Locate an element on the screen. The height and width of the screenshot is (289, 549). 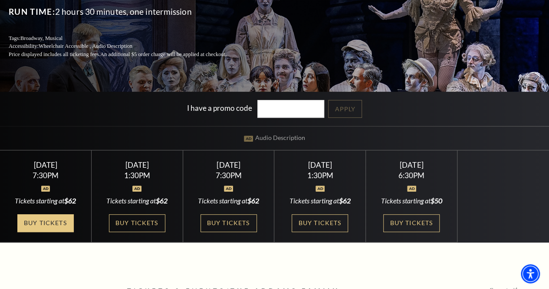
span: $50 is located at coordinates (436, 200).